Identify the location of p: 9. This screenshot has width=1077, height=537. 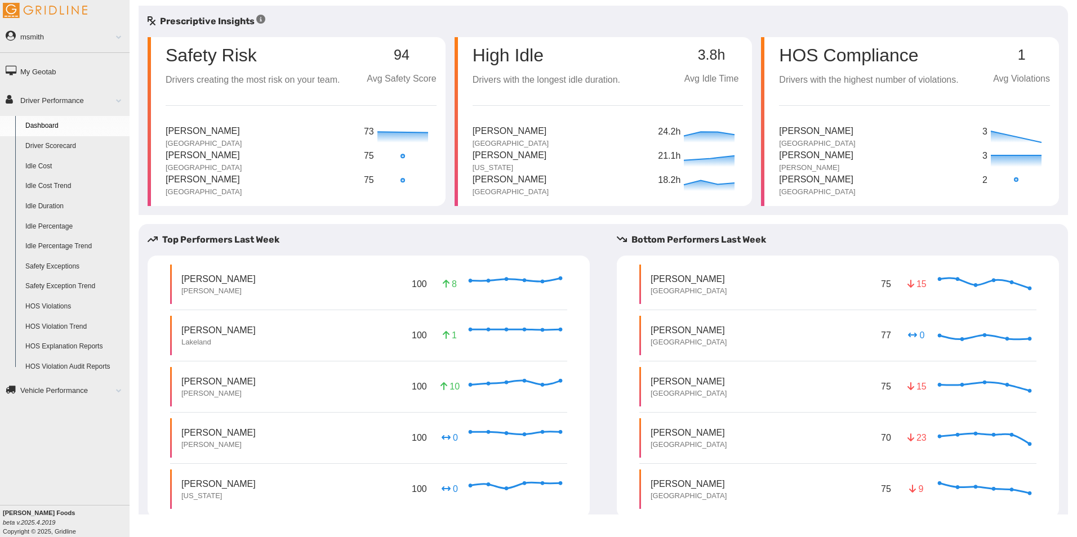
(916, 489).